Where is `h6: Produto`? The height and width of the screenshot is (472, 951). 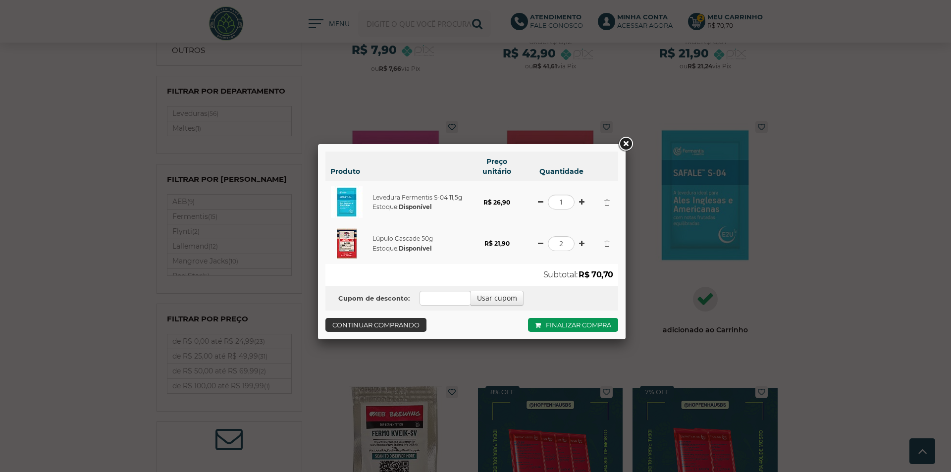
h6: Produto is located at coordinates (396, 171).